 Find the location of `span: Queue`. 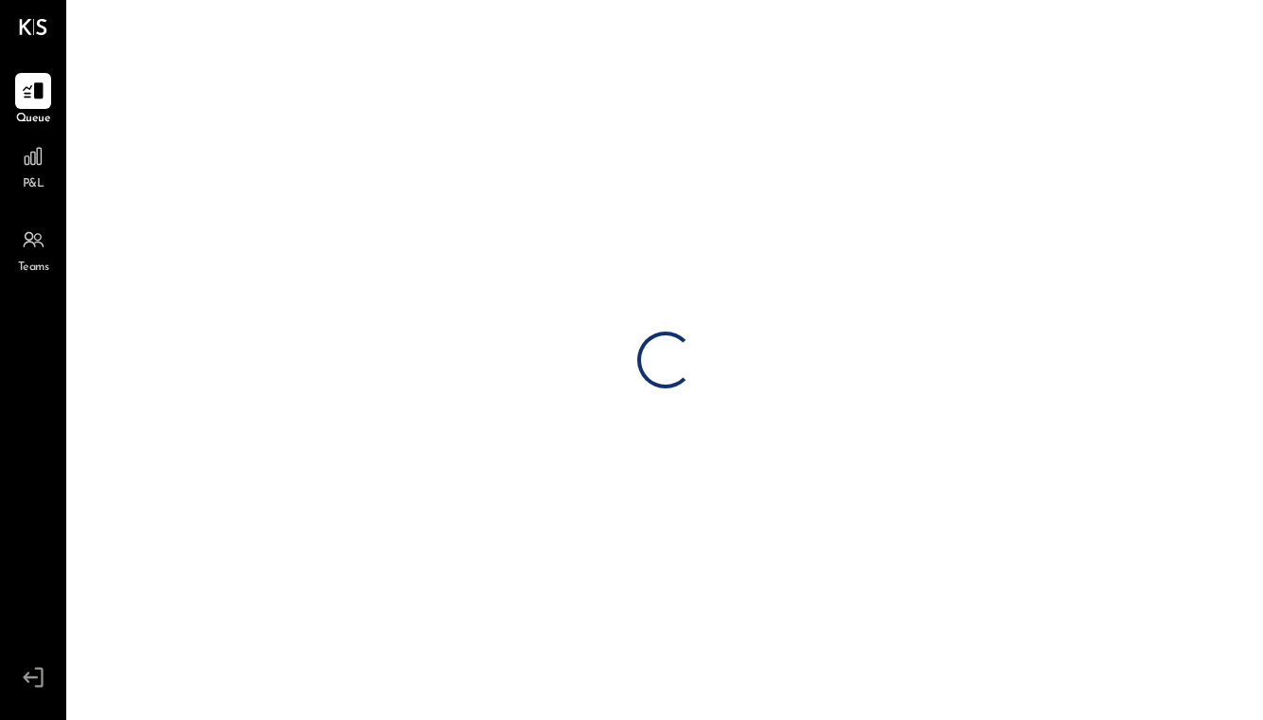

span: Queue is located at coordinates (33, 119).